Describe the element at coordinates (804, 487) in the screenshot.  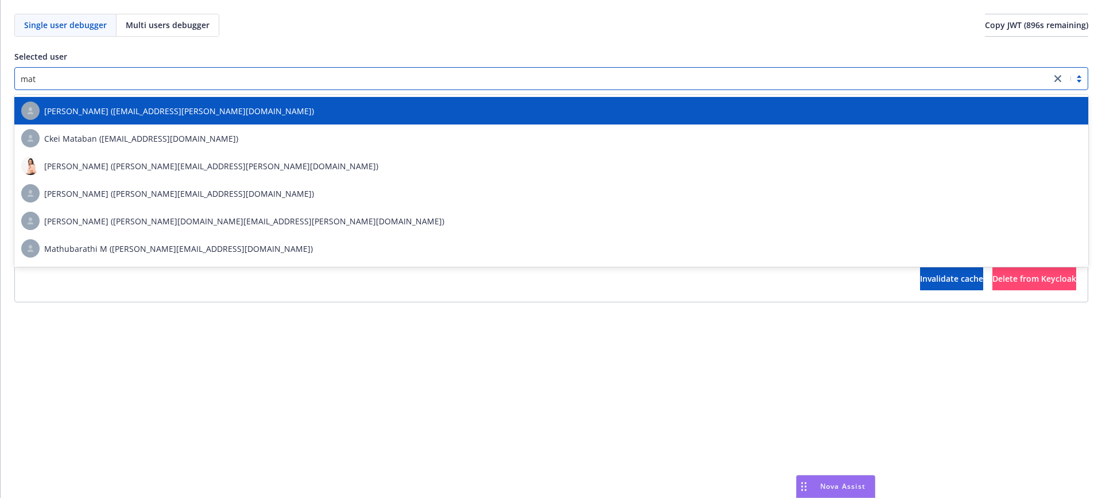
I see `div: Drag to move` at that location.